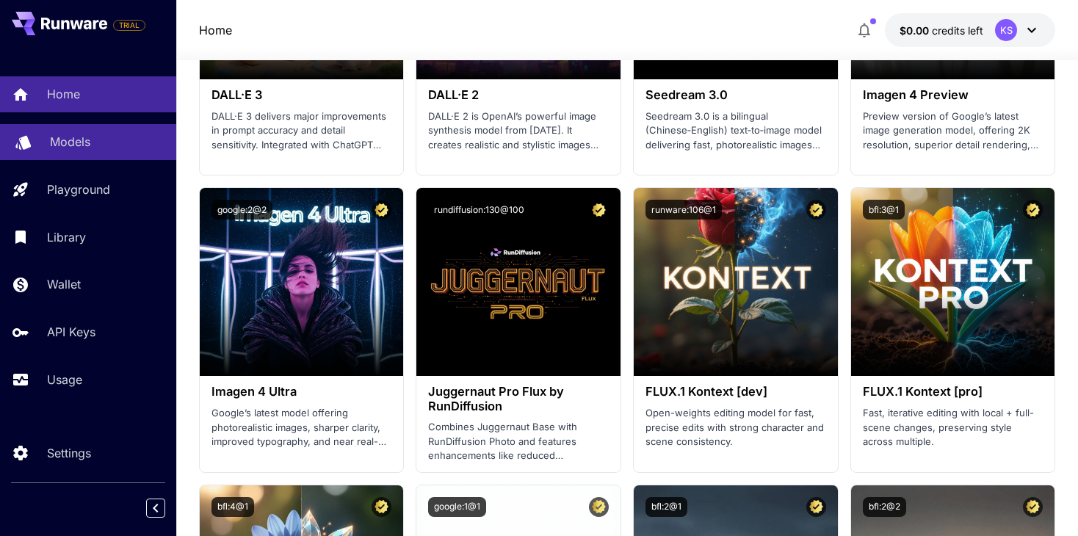 This screenshot has width=1078, height=536. Describe the element at coordinates (953, 131) in the screenshot. I see `p: Preview version of Google’s latest image generation model, offering 2K resolution, superior detai...` at that location.